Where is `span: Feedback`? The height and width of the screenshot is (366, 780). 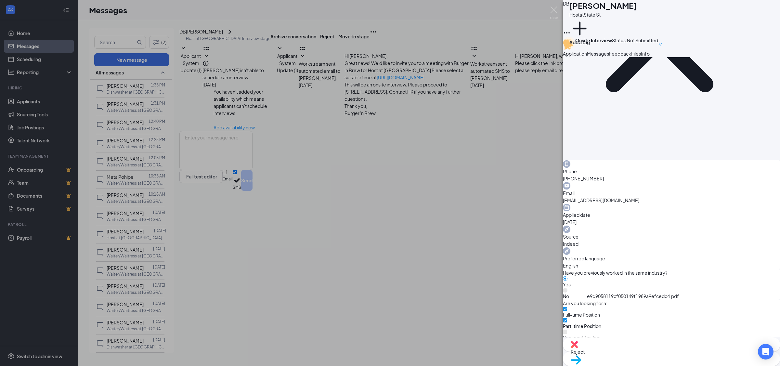 span: Feedback is located at coordinates (620, 54).